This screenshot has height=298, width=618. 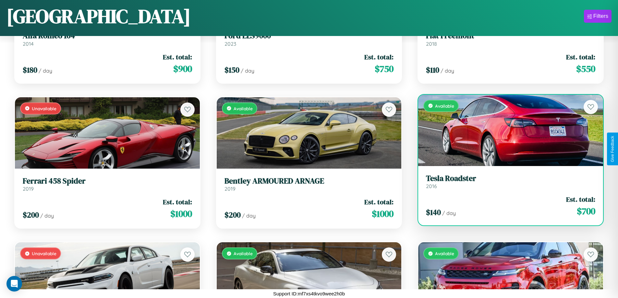 What do you see at coordinates (601, 16) in the screenshot?
I see `div: Filters` at bounding box center [601, 16].